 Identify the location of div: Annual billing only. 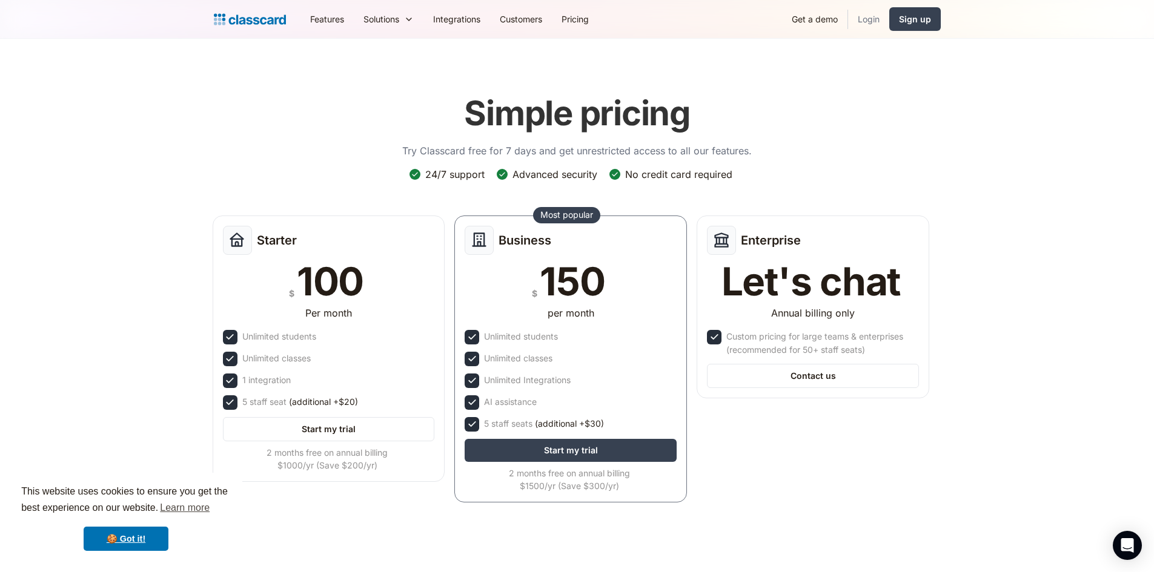
(813, 313).